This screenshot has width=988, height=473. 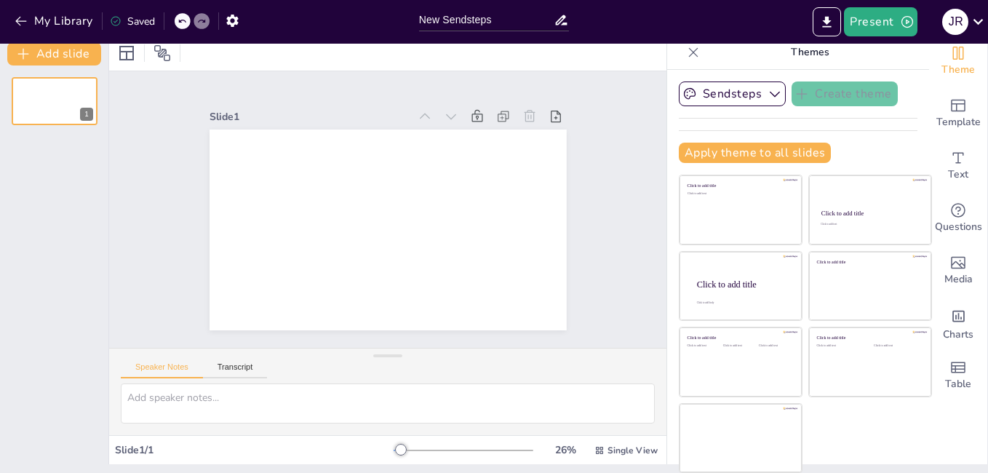 I want to click on button: Export to PowerPoint, so click(x=827, y=22).